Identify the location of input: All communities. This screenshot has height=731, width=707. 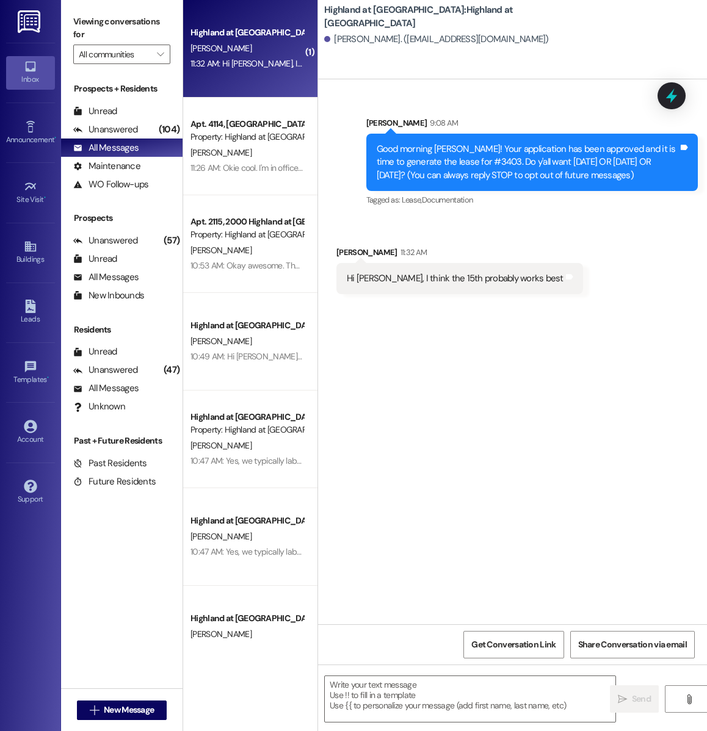
(115, 54).